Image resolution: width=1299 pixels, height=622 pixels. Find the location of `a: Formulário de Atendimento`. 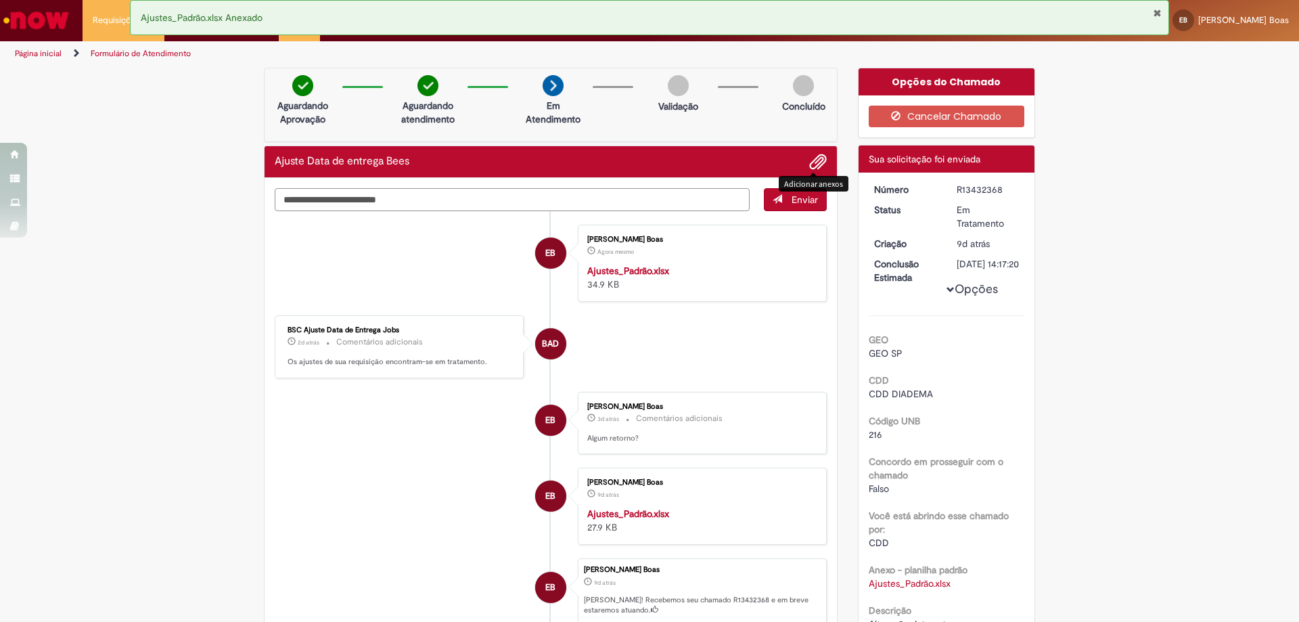

a: Formulário de Atendimento is located at coordinates (141, 53).